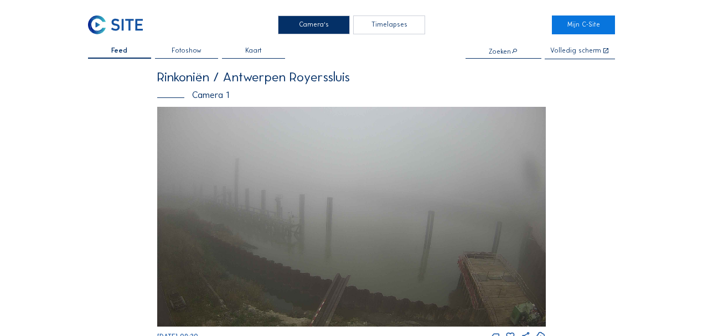 The width and height of the screenshot is (703, 336). What do you see at coordinates (351, 77) in the screenshot?
I see `div: Rinkoniën / Antwerpen Royerssluis` at bounding box center [351, 77].